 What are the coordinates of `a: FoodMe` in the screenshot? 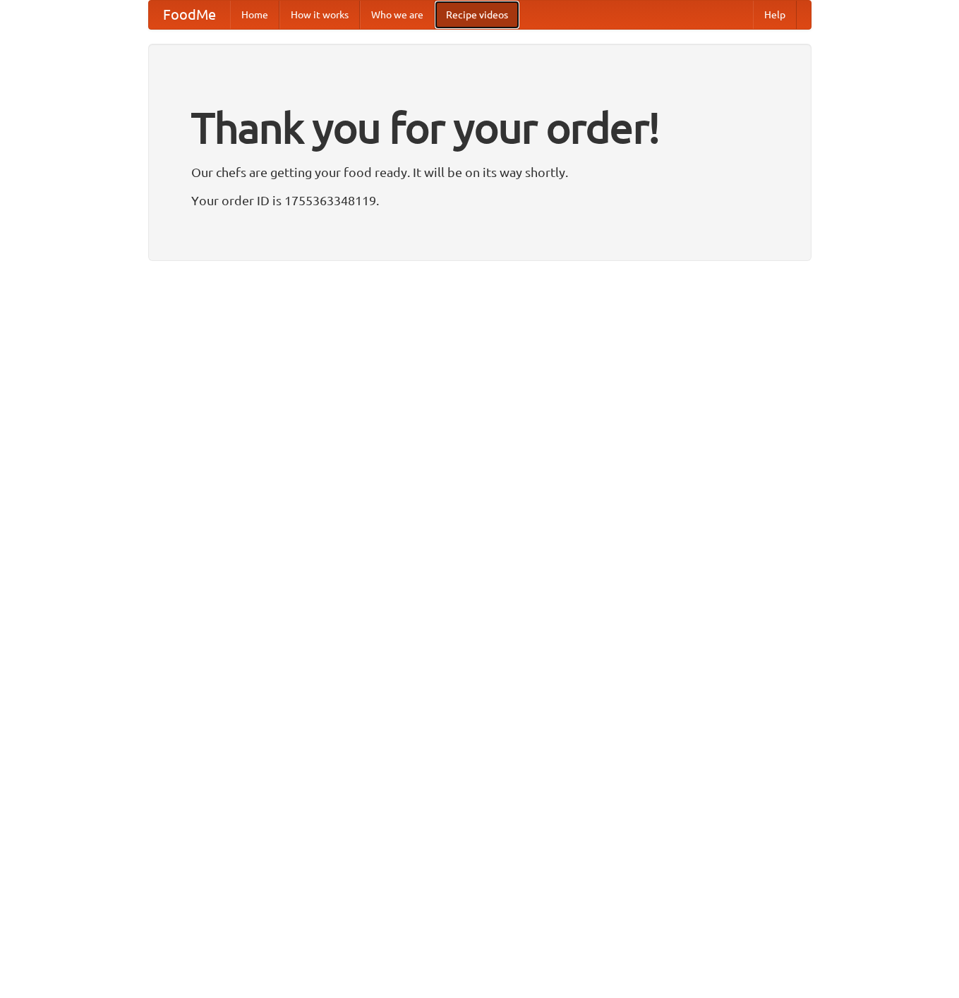 It's located at (189, 15).